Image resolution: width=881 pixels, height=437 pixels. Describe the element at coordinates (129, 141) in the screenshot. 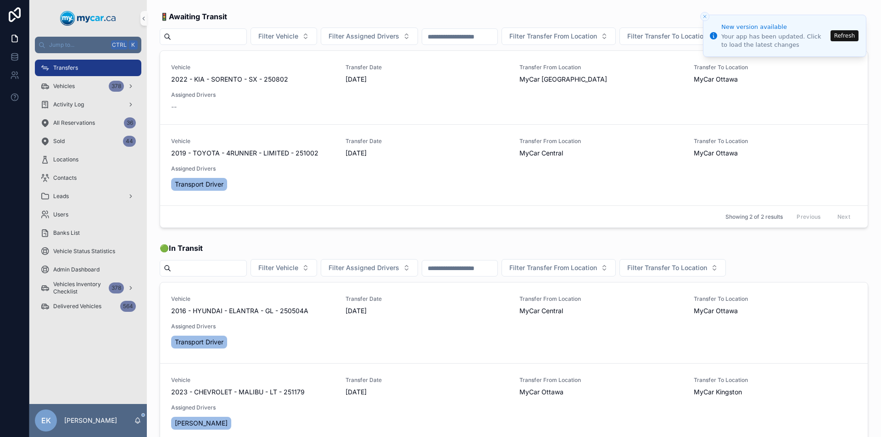

I see `div: 44` at that location.